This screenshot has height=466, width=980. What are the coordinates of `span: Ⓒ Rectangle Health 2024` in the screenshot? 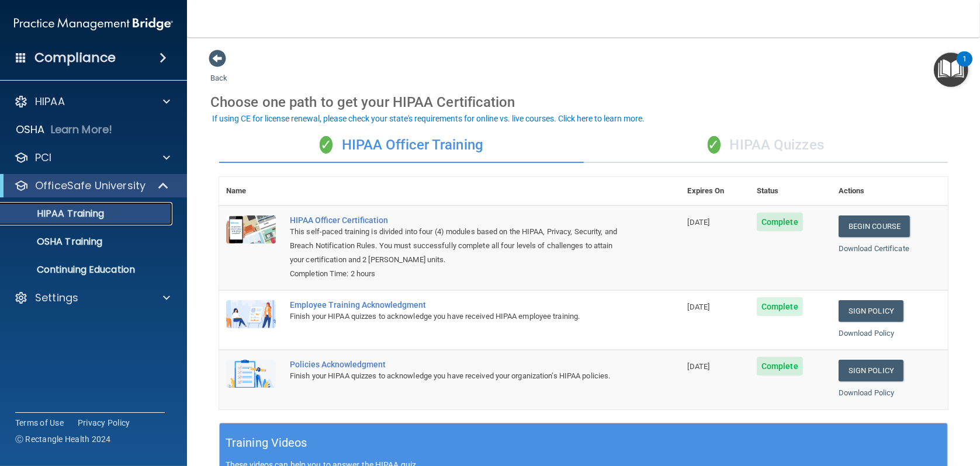 It's located at (63, 439).